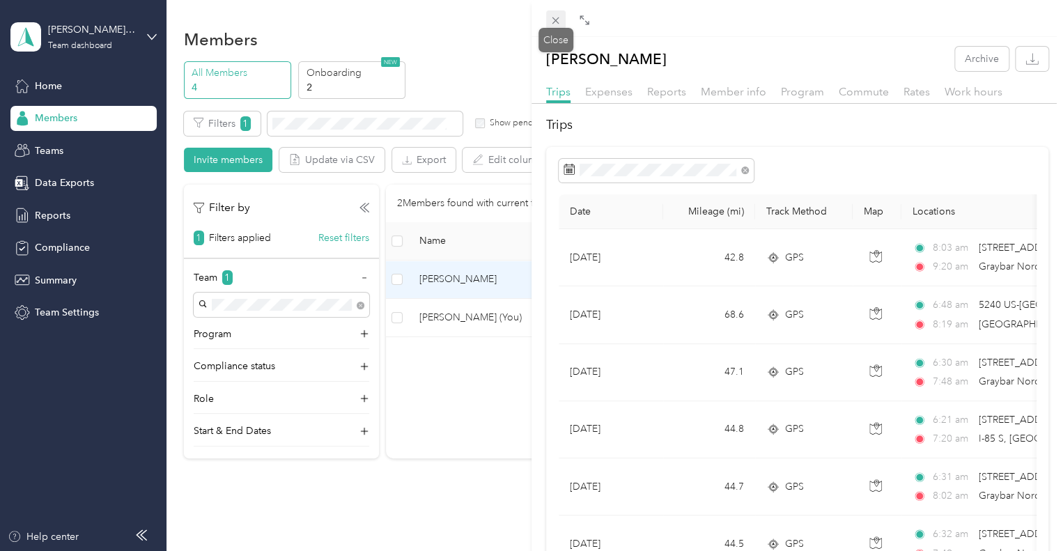  I want to click on span: Trips, so click(558, 91).